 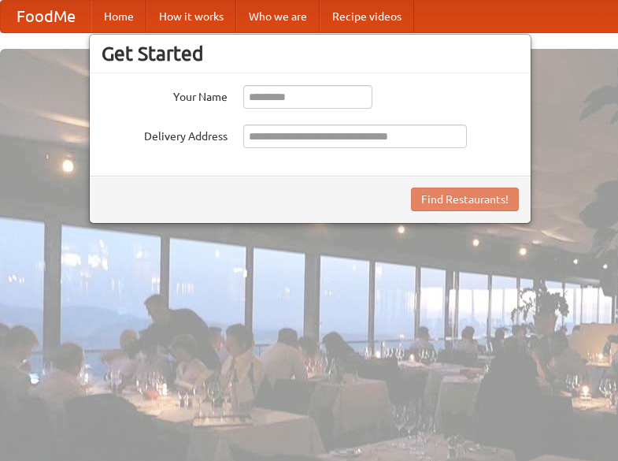 What do you see at coordinates (367, 17) in the screenshot?
I see `a: Recipe videos` at bounding box center [367, 17].